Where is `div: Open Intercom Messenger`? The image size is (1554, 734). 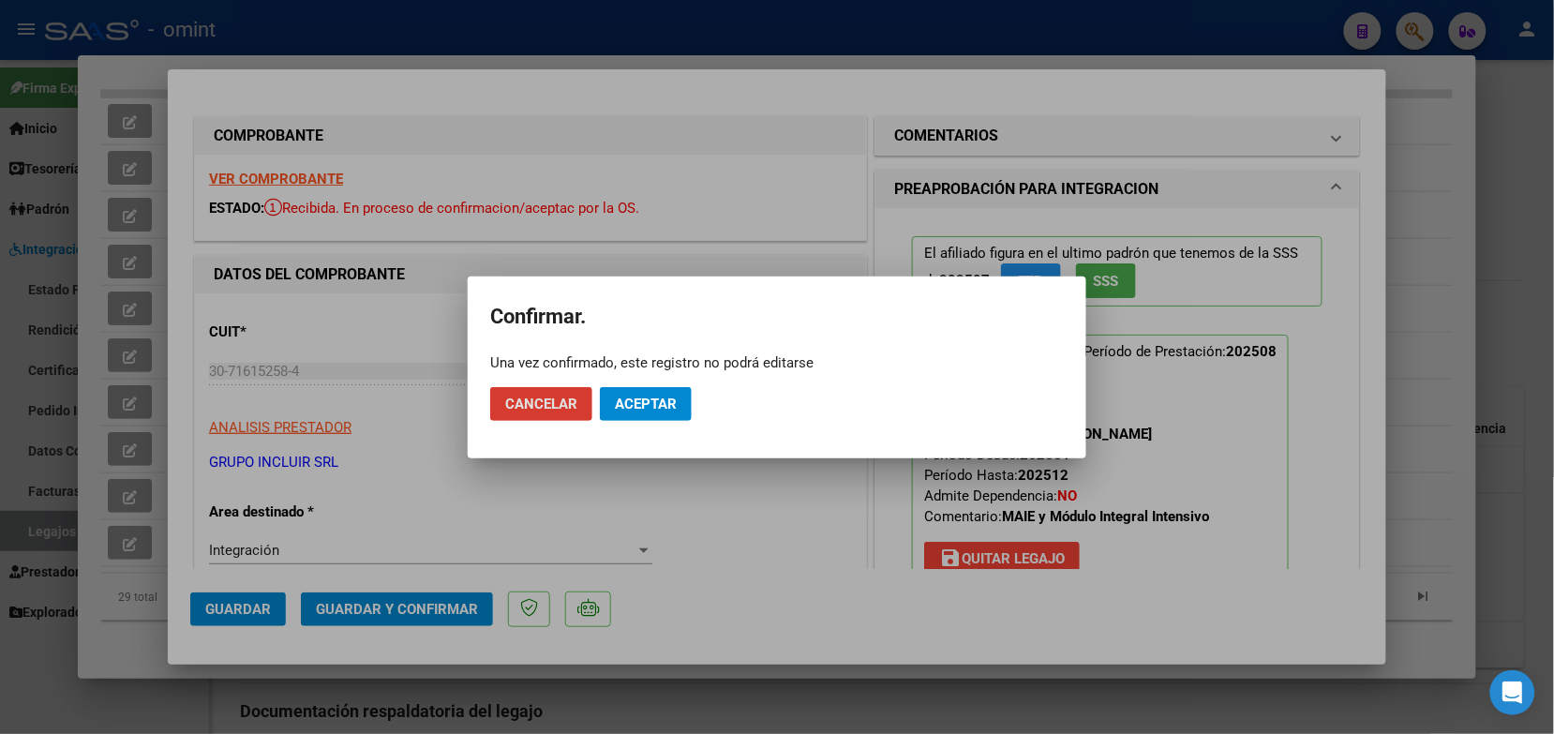 div: Open Intercom Messenger is located at coordinates (1512, 692).